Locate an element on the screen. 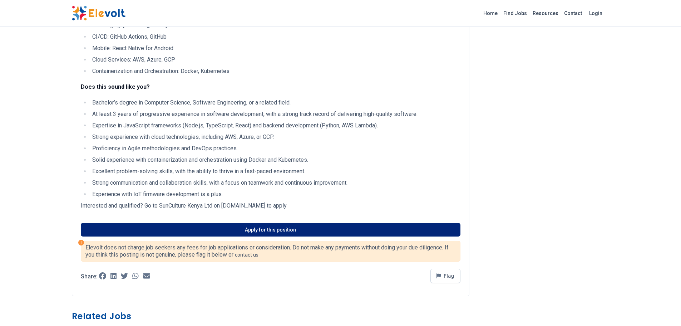 Image resolution: width=681 pixels, height=326 pixels. li: Expertise in JavaScript frameworks (Node.js, TypeScript, React) and backend development (Python, ... is located at coordinates (275, 126).